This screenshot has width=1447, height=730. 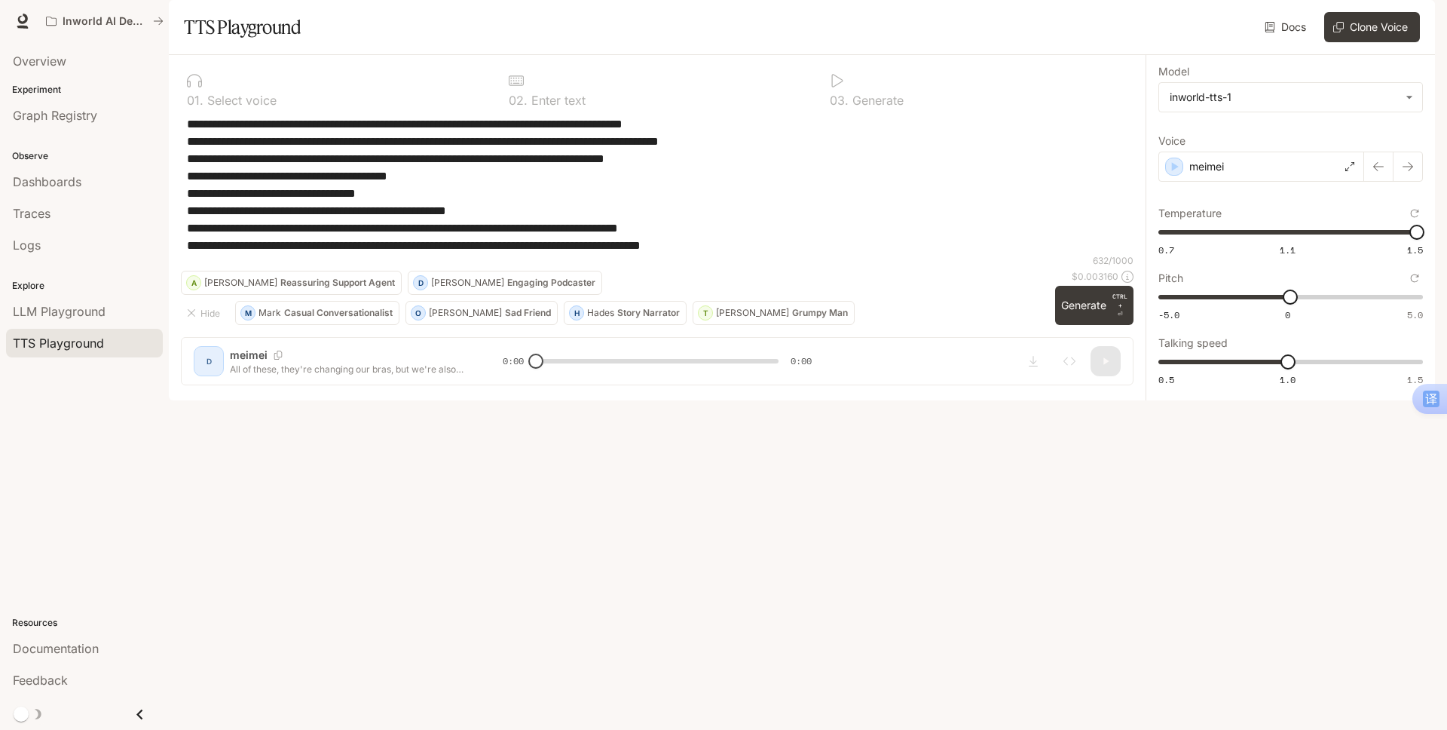 What do you see at coordinates (1120, 301) in the screenshot?
I see `p: CTRL +` at bounding box center [1120, 301].